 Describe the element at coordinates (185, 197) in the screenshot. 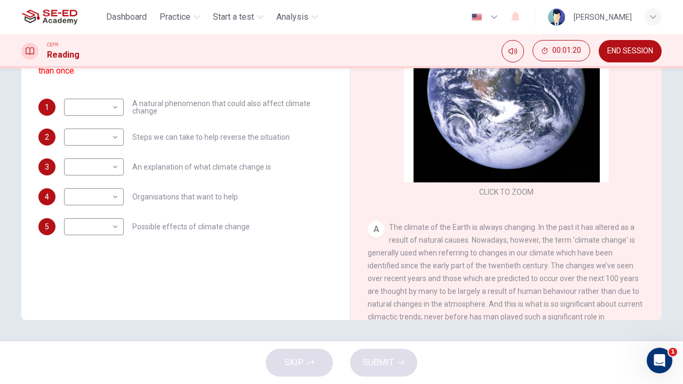

I see `span: Organisations that want to help` at that location.